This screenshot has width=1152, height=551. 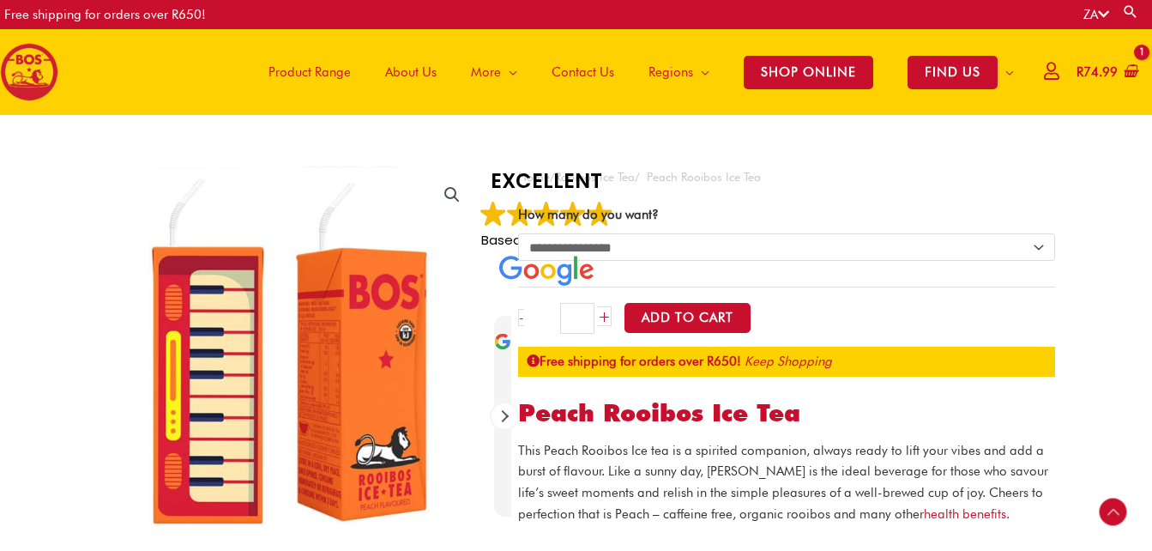 I want to click on button: Add to Cart, so click(x=687, y=317).